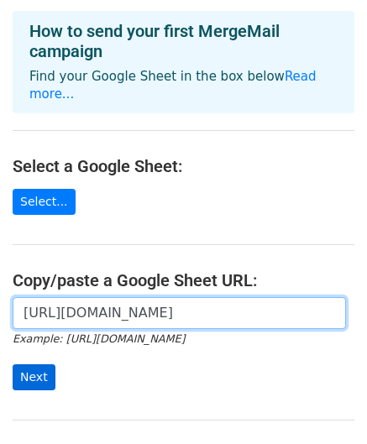  Describe the element at coordinates (183, 41) in the screenshot. I see `h4: How to send your first MergeMail campaign` at that location.